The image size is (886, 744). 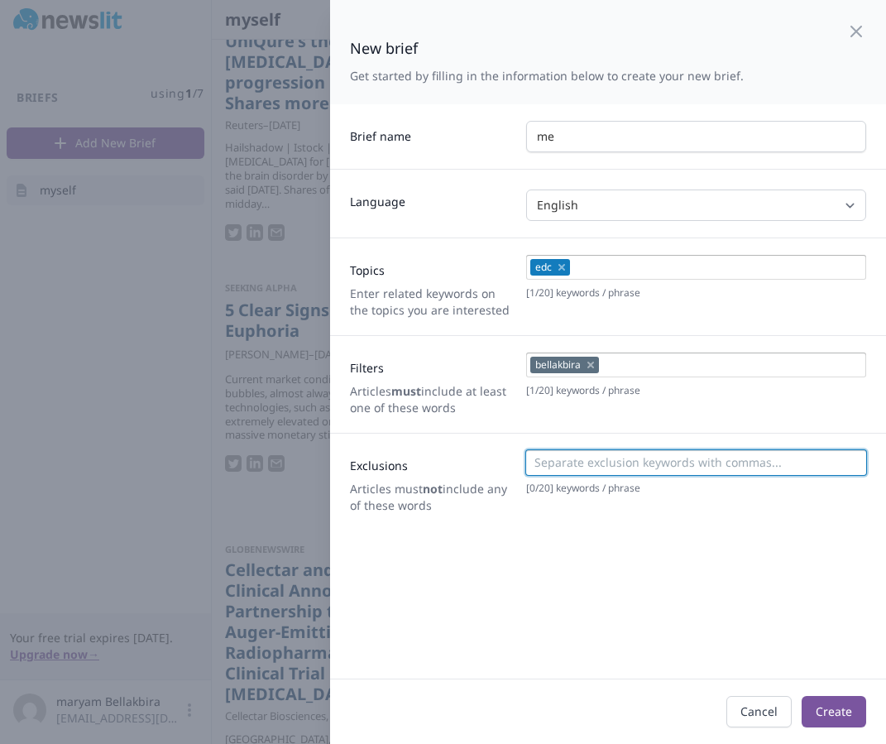 What do you see at coordinates (431, 400) in the screenshot?
I see `p: Articles include at least one of these words` at bounding box center [431, 400].